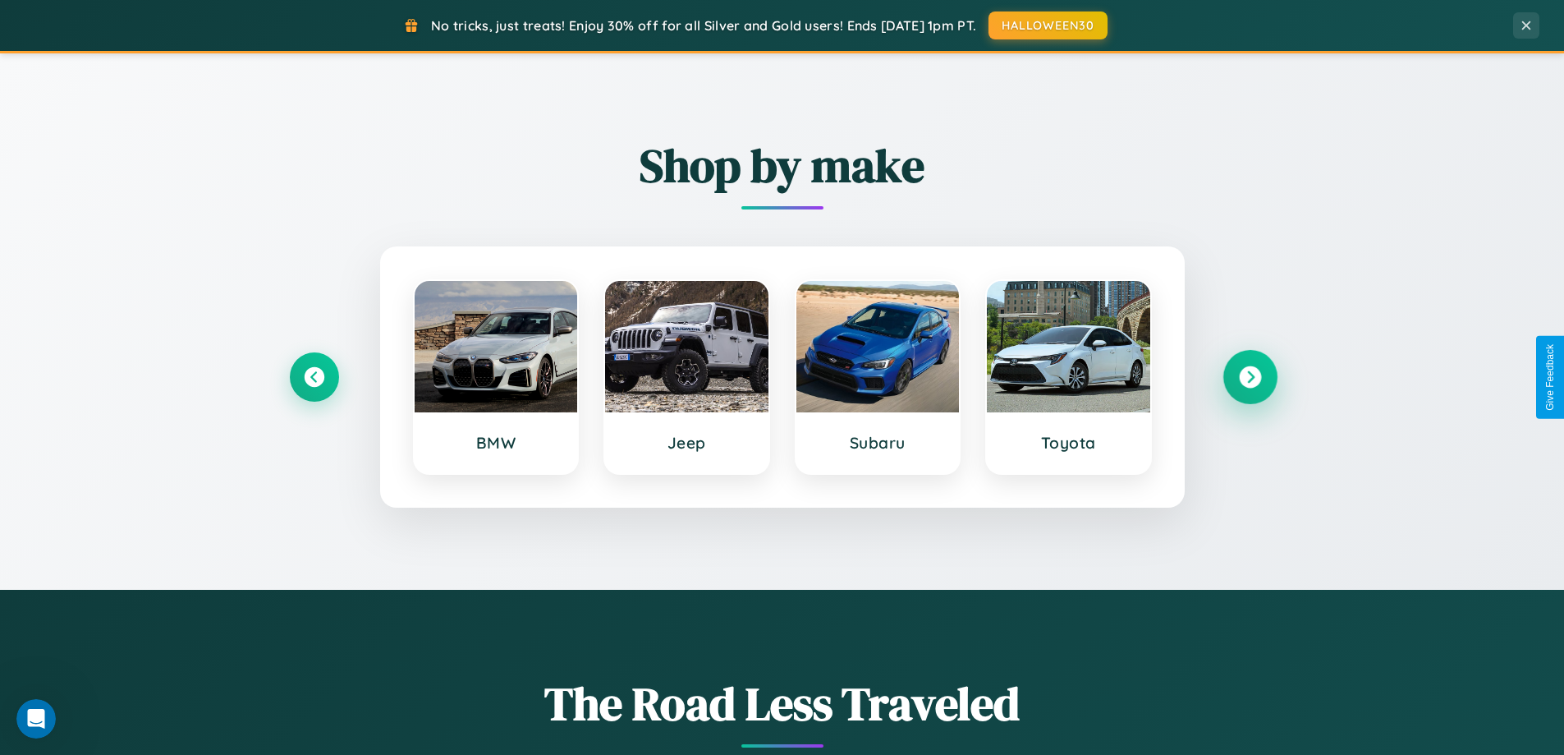 The height and width of the screenshot is (755, 1564). I want to click on h1: The Road Less Traveled, so click(783, 703).